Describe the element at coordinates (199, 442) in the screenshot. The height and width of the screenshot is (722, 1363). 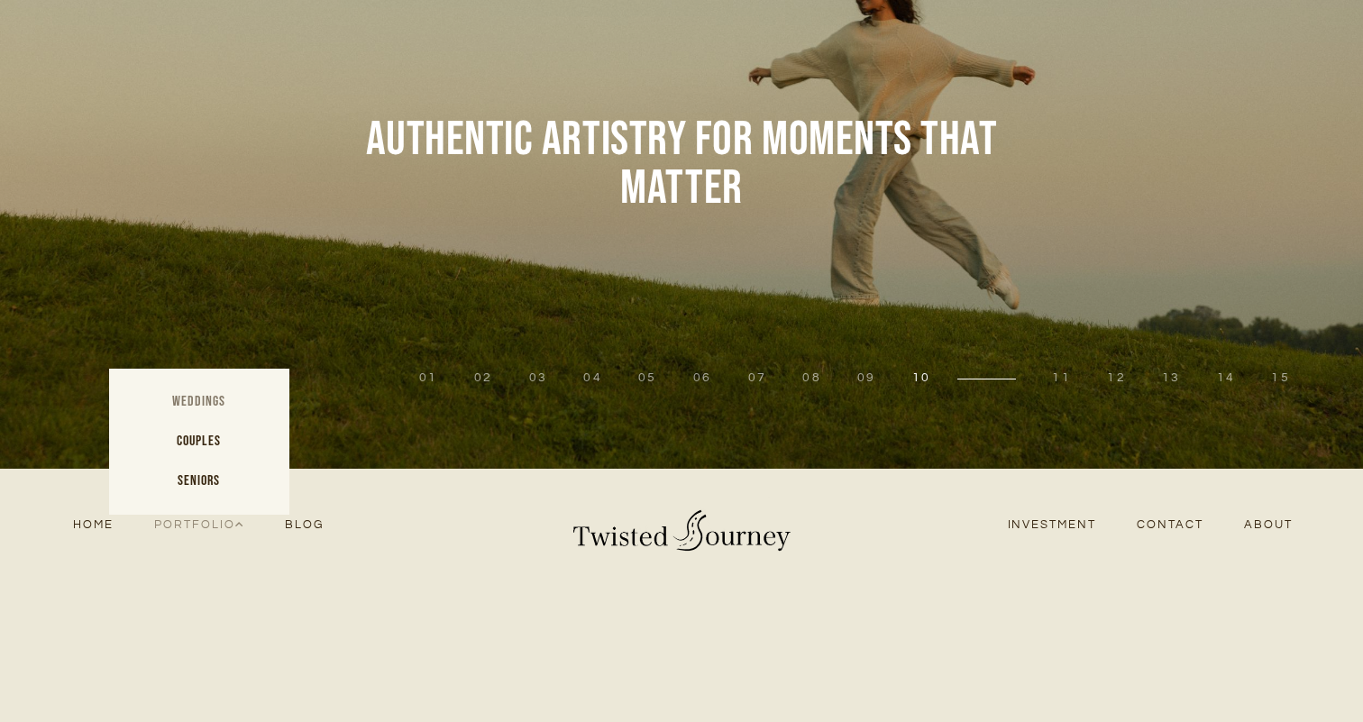
I see `a: Couples` at that location.